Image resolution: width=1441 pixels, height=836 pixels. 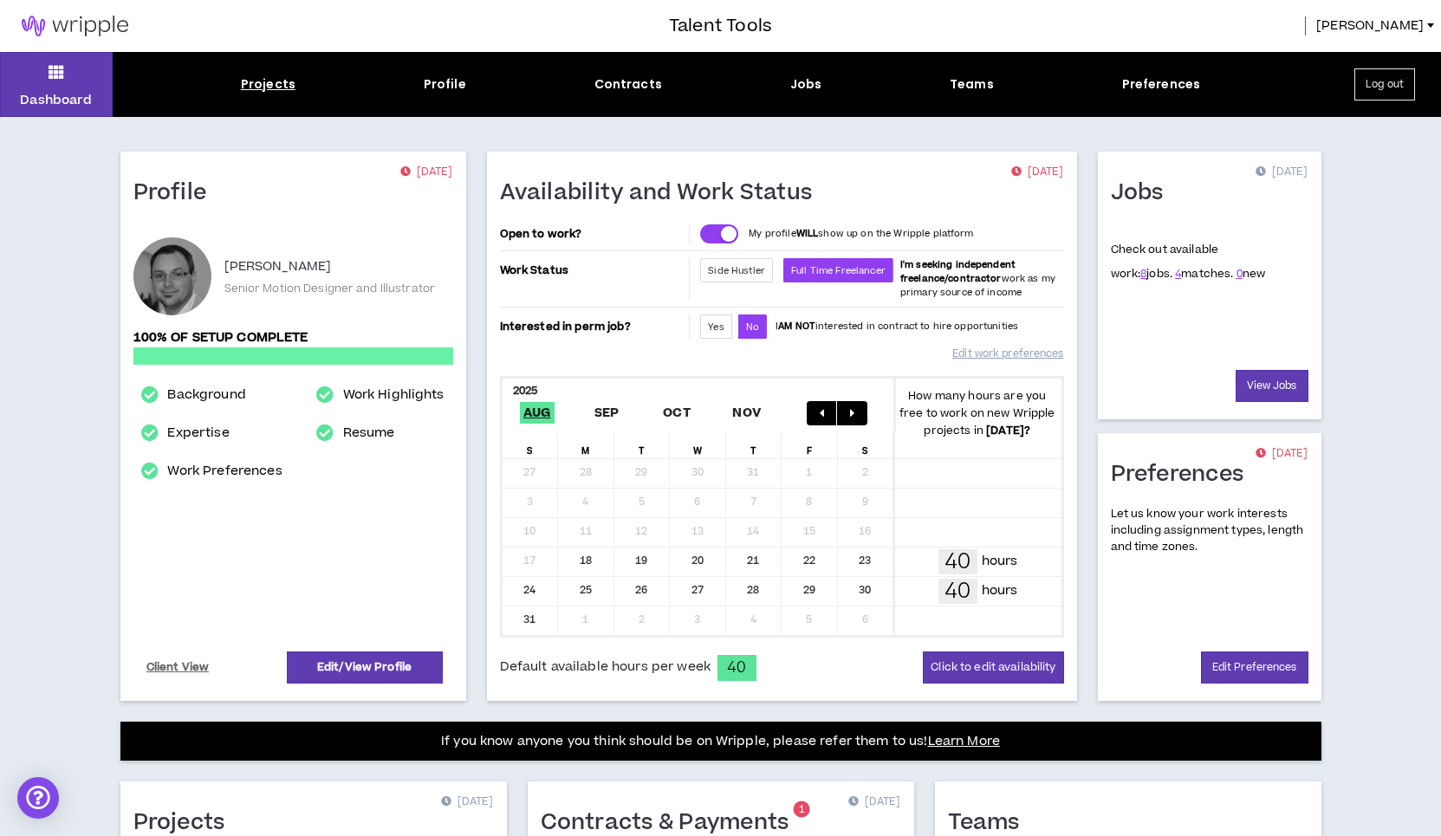 I want to click on span: Yes, so click(x=716, y=327).